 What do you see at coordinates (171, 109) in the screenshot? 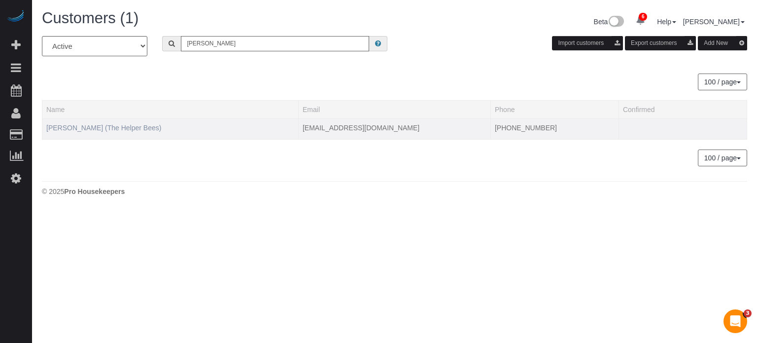
I see `th: Name` at bounding box center [171, 109].